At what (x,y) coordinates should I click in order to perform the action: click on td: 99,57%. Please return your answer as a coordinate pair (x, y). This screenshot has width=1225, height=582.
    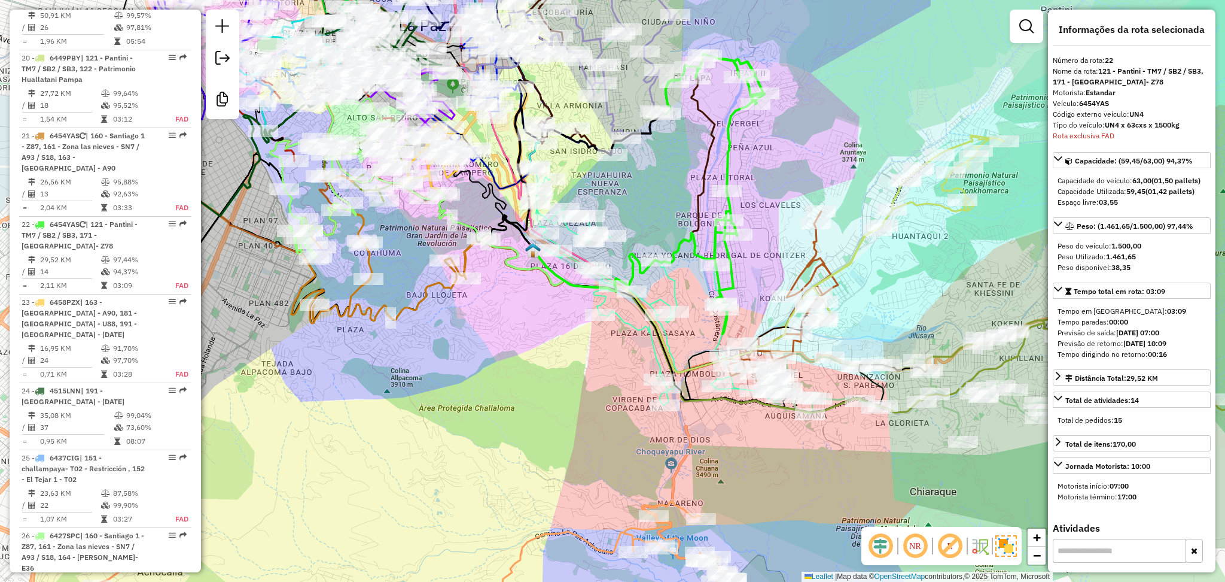
    Looking at the image, I should click on (156, 16).